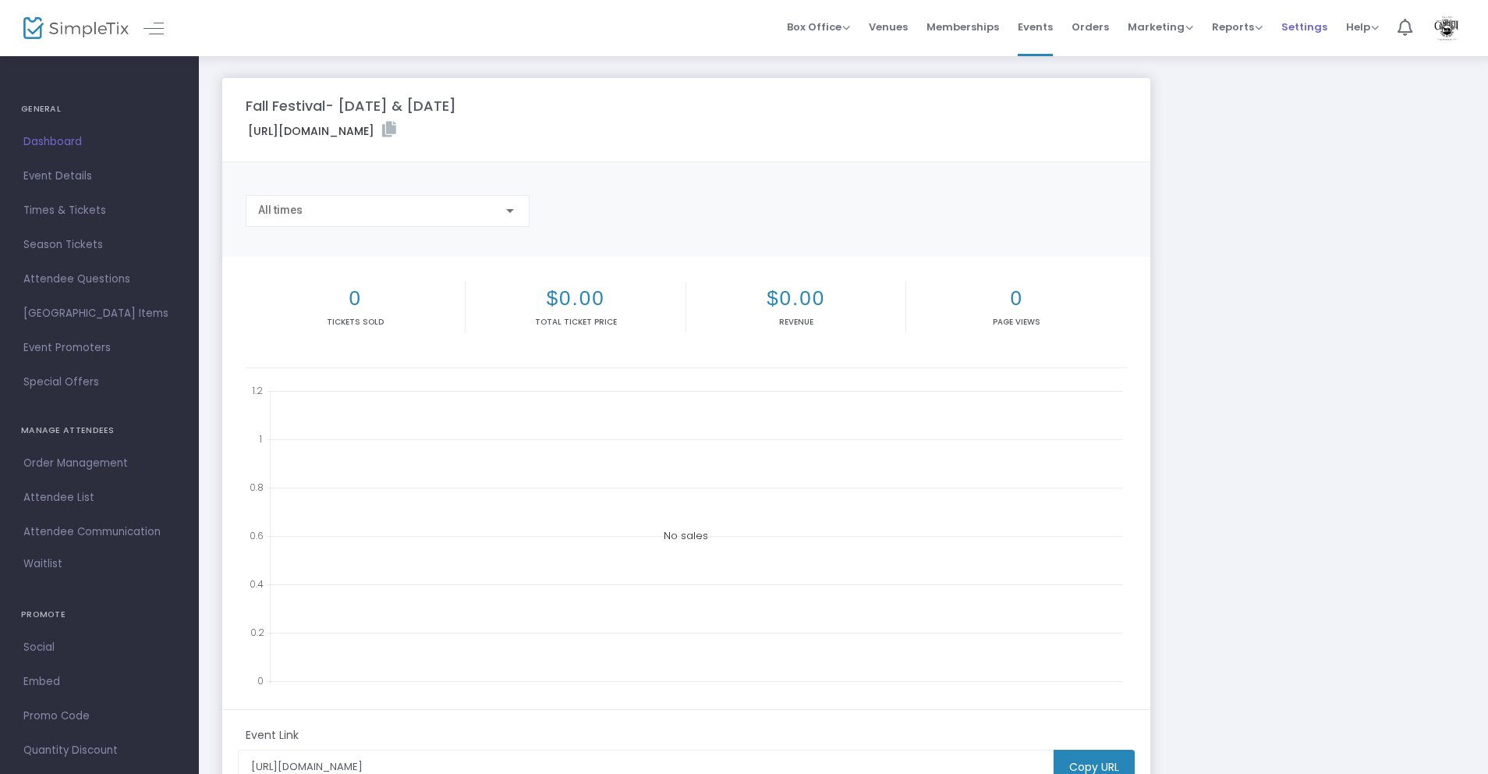 The width and height of the screenshot is (1488, 774). Describe the element at coordinates (280, 210) in the screenshot. I see `span: All times` at that location.